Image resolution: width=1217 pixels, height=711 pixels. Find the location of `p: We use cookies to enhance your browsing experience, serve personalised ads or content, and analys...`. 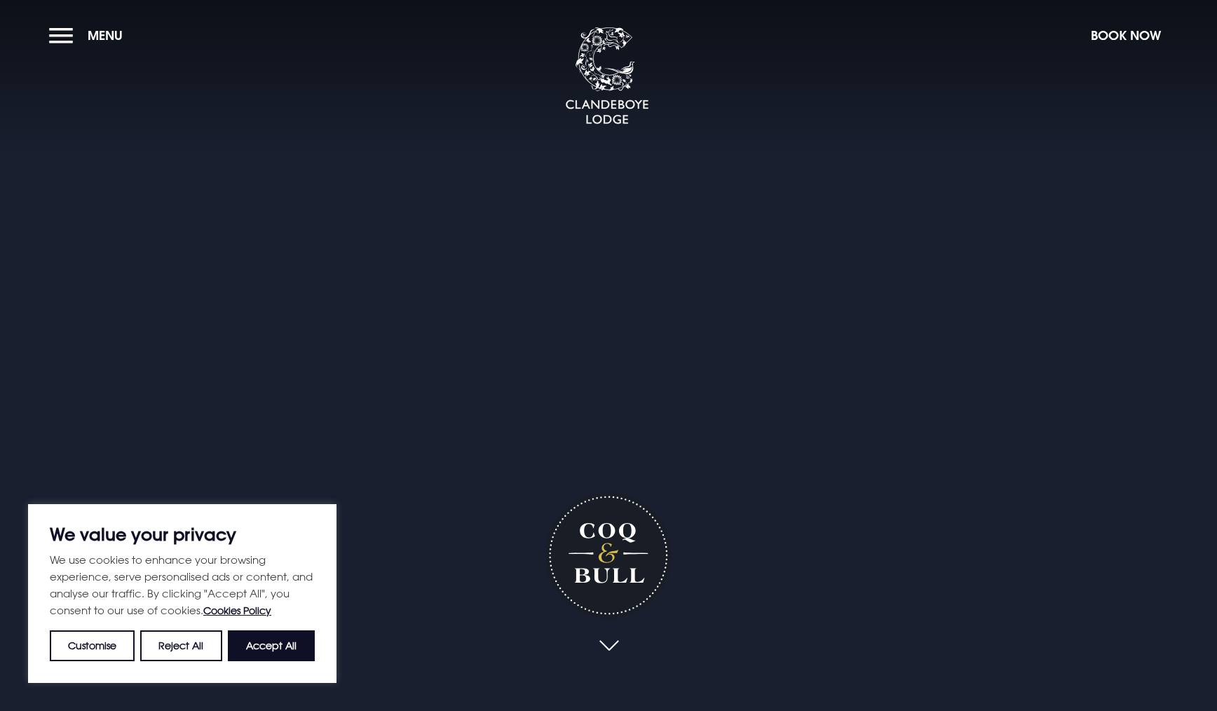

p: We use cookies to enhance your browsing experience, serve personalised ads or content, and analys... is located at coordinates (182, 585).